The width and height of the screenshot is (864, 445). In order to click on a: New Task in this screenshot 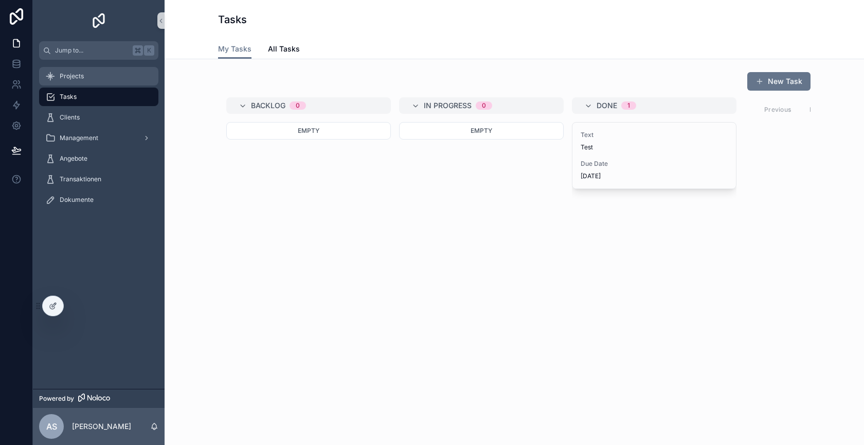, I will do `click(779, 81)`.